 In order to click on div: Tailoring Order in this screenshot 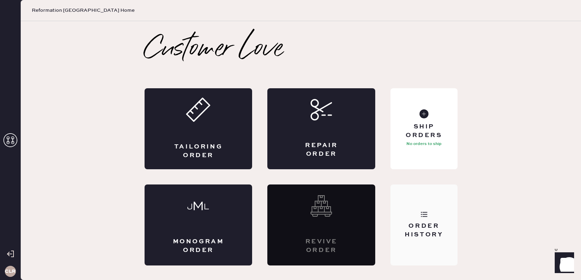, I will do `click(199, 151)`.